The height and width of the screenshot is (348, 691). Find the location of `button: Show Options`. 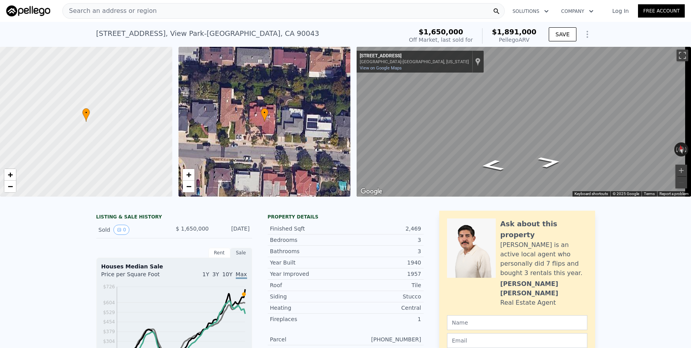

button: Show Options is located at coordinates (588, 34).